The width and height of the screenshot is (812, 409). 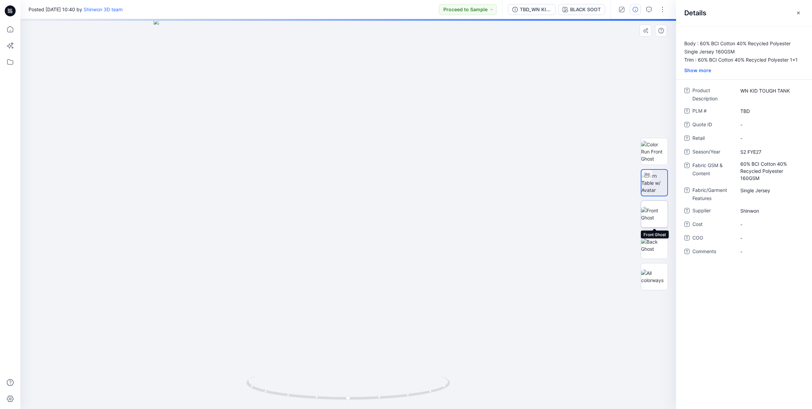 What do you see at coordinates (695, 13) in the screenshot?
I see `h2: Details` at bounding box center [695, 13].